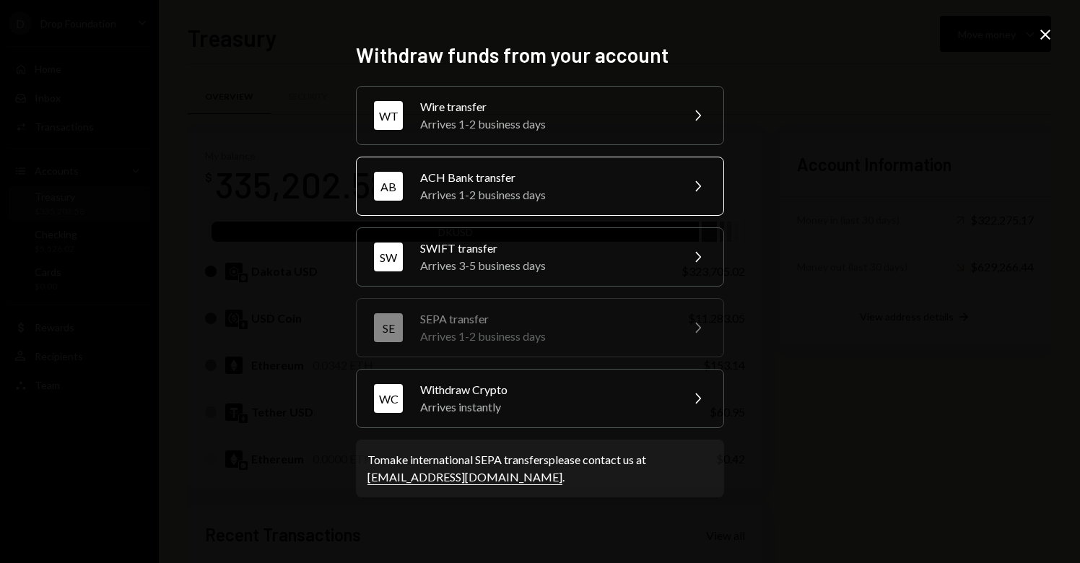 This screenshot has height=563, width=1080. Describe the element at coordinates (546, 248) in the screenshot. I see `div: SWIFT transfer` at that location.